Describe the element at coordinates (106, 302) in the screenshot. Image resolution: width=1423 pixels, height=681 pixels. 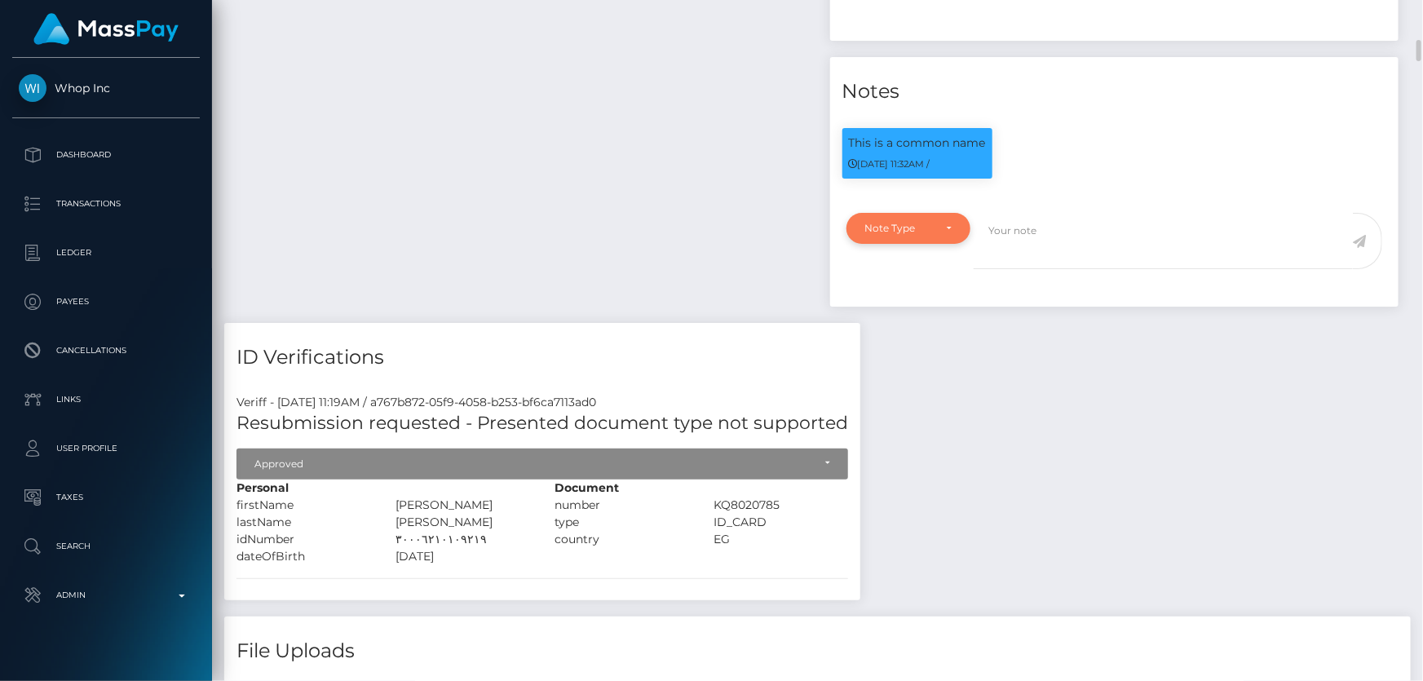
I see `p: Payees` at that location.